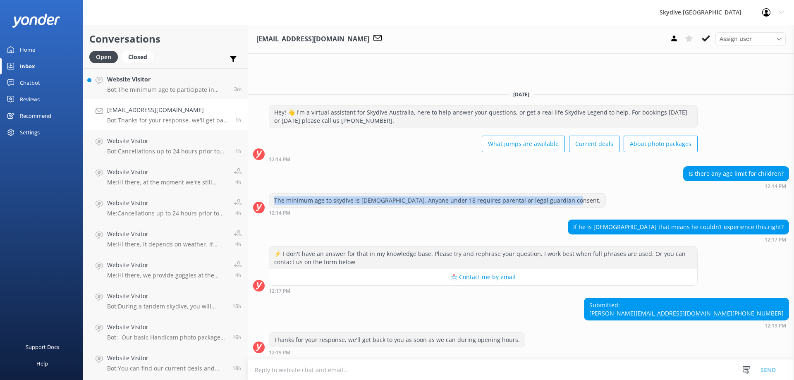  I want to click on a: Website VisitorBot:Cancellations up to 24 hours prior to departure will incur no fee. However, ca..., so click(165, 146).